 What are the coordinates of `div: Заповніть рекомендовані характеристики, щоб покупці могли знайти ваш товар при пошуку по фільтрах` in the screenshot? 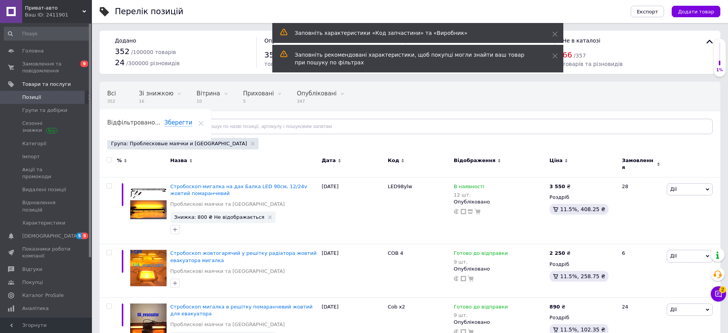 It's located at (414, 59).